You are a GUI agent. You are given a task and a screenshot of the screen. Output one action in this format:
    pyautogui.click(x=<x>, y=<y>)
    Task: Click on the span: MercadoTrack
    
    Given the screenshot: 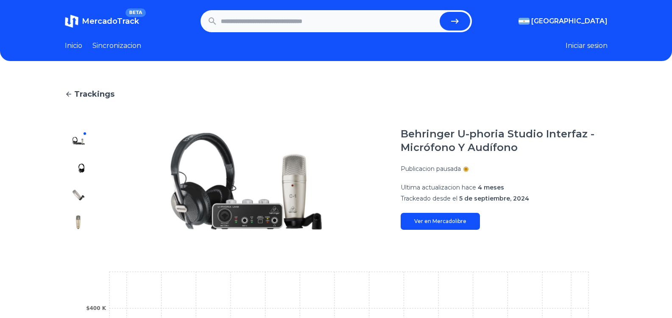 What is the action you would take?
    pyautogui.click(x=110, y=21)
    